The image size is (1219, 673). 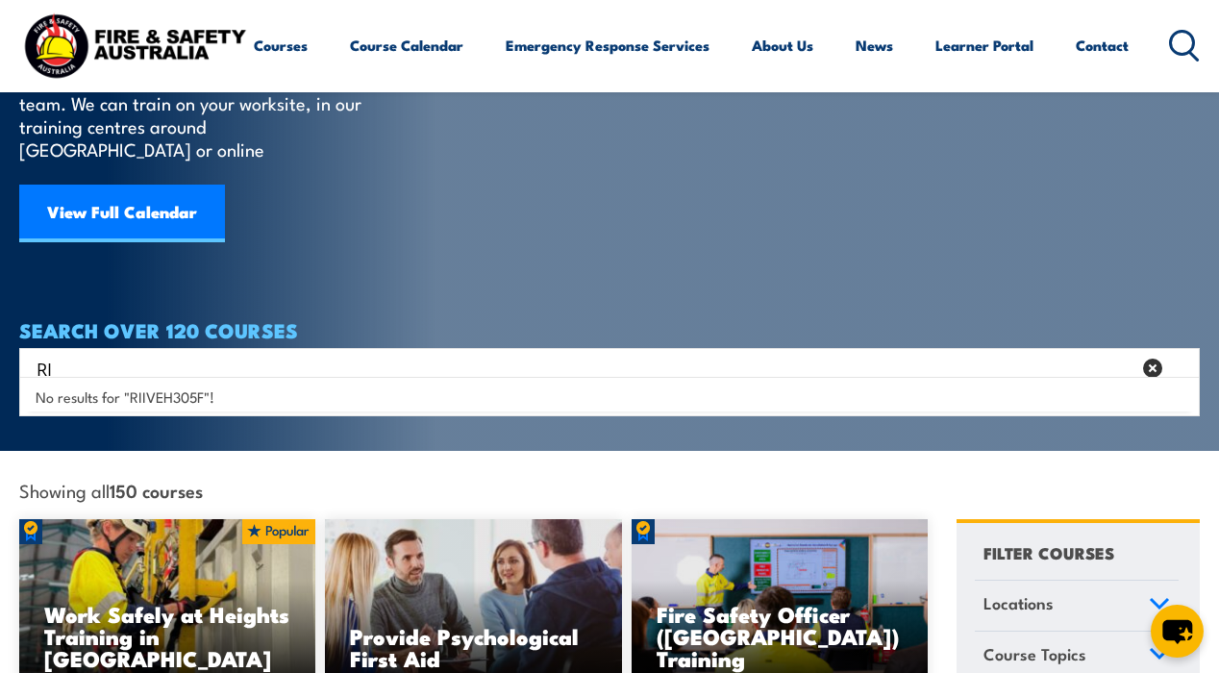 What do you see at coordinates (281, 45) in the screenshot?
I see `a: Courses` at bounding box center [281, 45].